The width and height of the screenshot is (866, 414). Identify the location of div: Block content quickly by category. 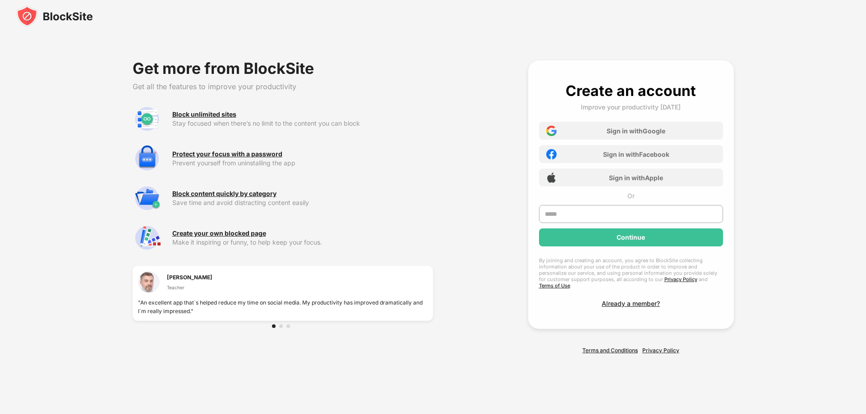
(224, 194).